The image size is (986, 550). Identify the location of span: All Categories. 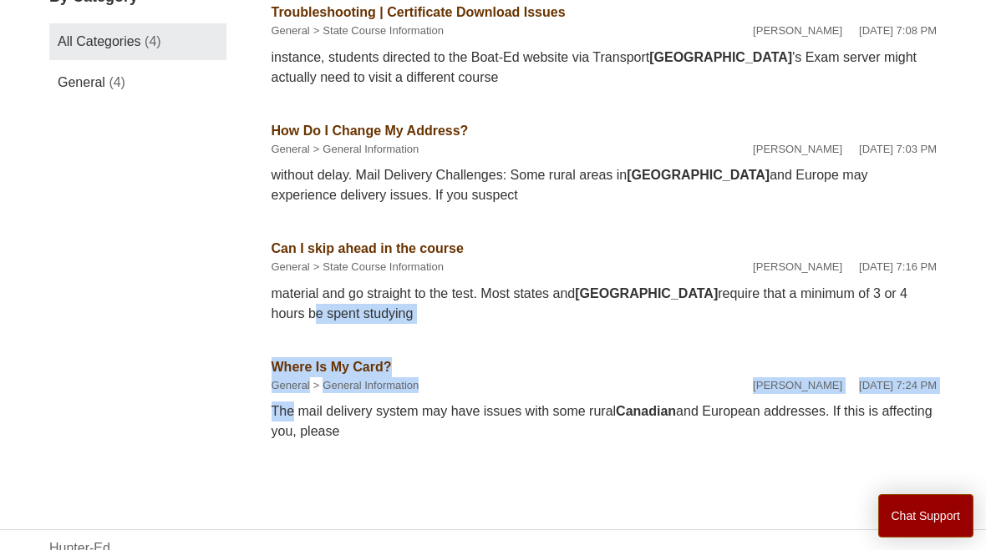
(99, 41).